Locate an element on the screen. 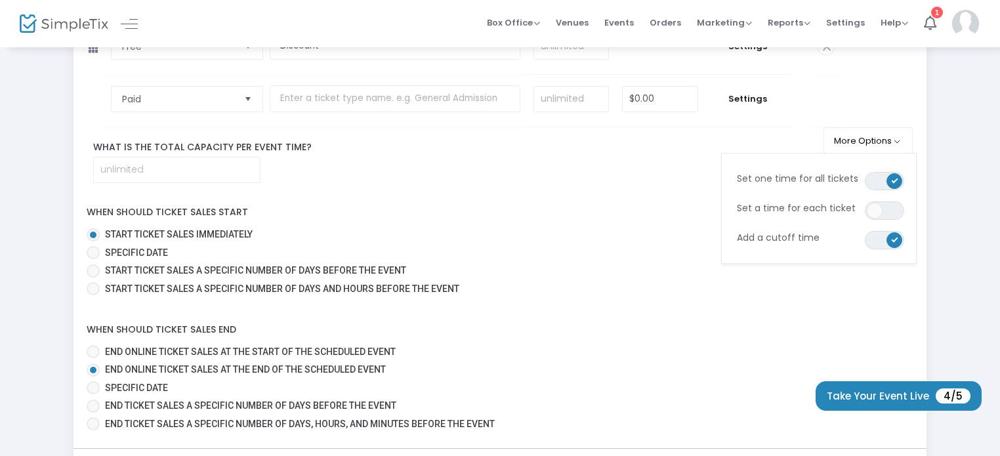 This screenshot has width=1000, height=456. span: Start ticket sales a specific number of days before the event is located at coordinates (255, 270).